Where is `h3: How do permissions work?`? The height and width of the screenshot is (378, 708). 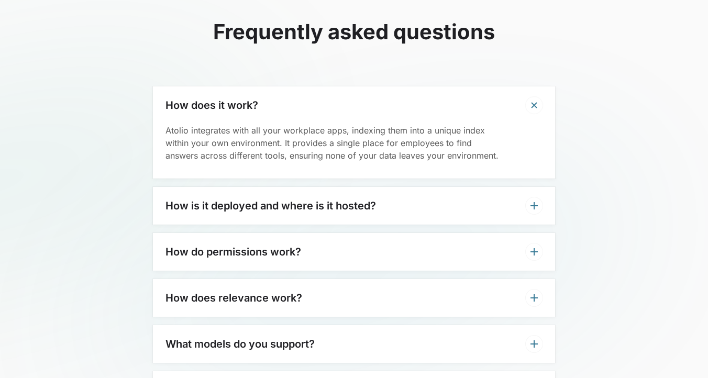
h3: How do permissions work? is located at coordinates (233, 252).